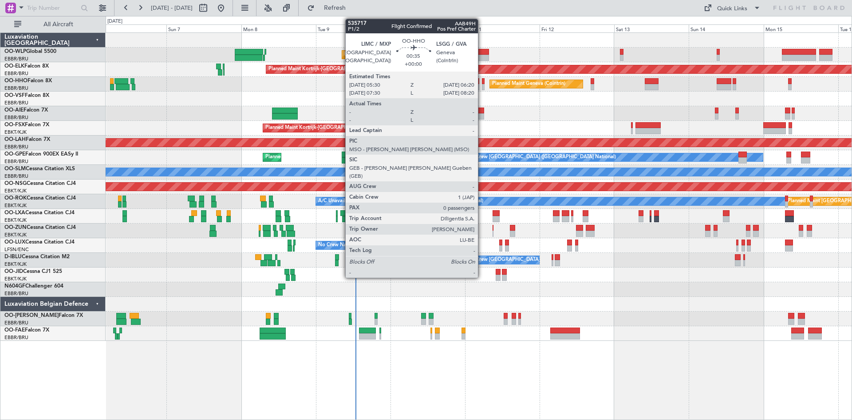  What do you see at coordinates (40, 198) in the screenshot?
I see `a: OO-ROKCessna Citation CJ4` at bounding box center [40, 198].